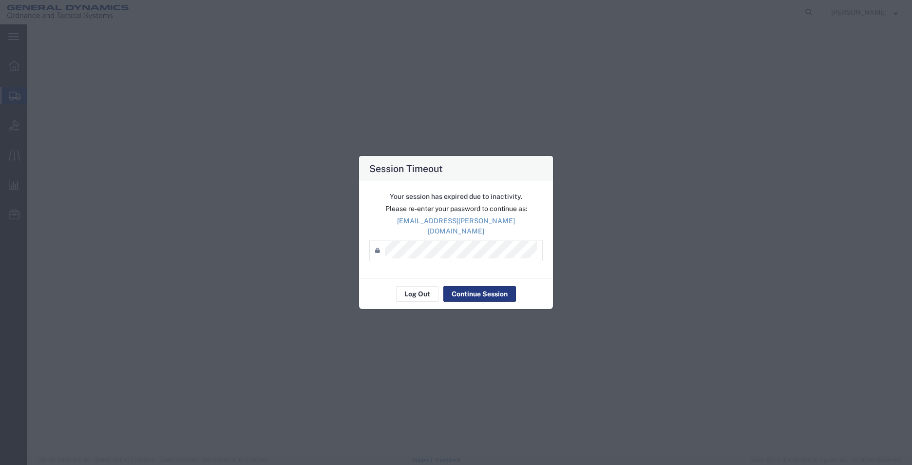 The width and height of the screenshot is (912, 465). What do you see at coordinates (456, 196) in the screenshot?
I see `p: Your session has expired due to inactivity.` at bounding box center [456, 196].